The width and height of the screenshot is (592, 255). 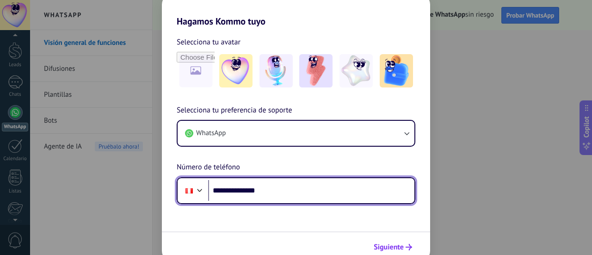 I want to click on img: -1.jpeg, so click(x=236, y=71).